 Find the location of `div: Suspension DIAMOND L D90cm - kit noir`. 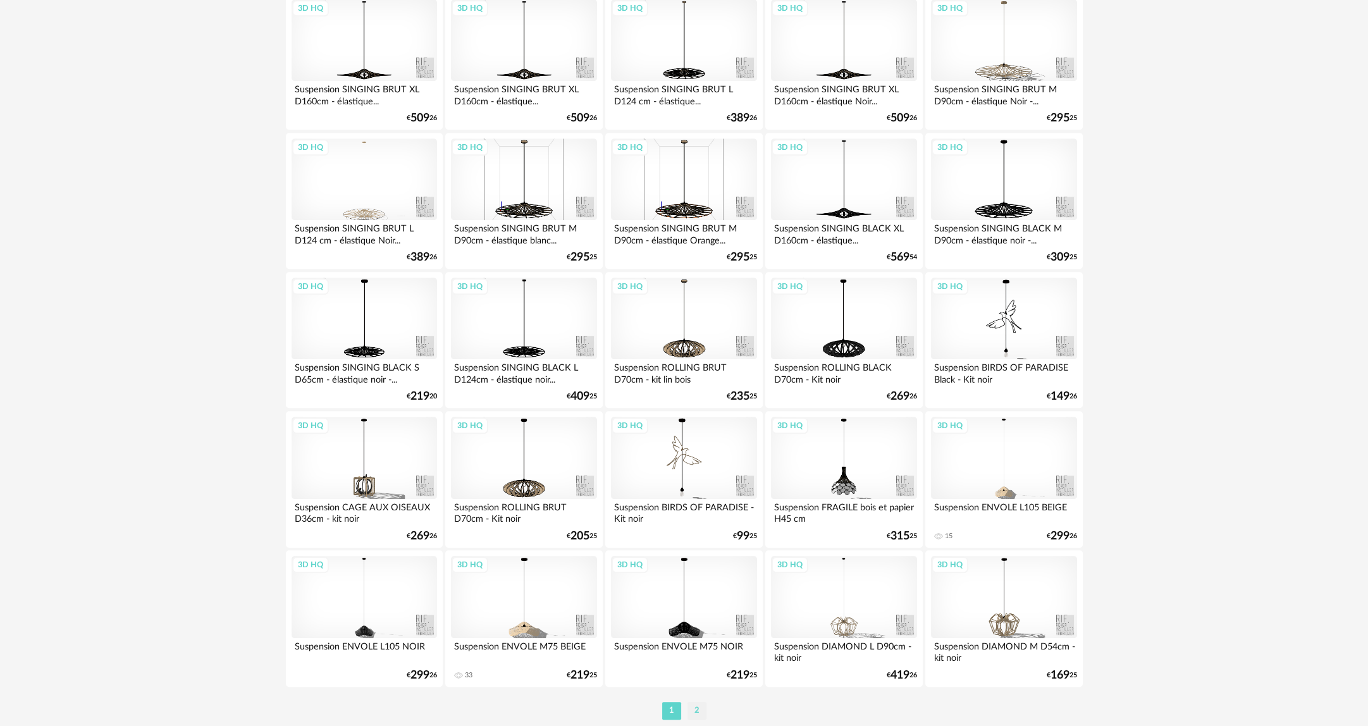

div: Suspension DIAMOND L D90cm - kit noir is located at coordinates (844, 651).